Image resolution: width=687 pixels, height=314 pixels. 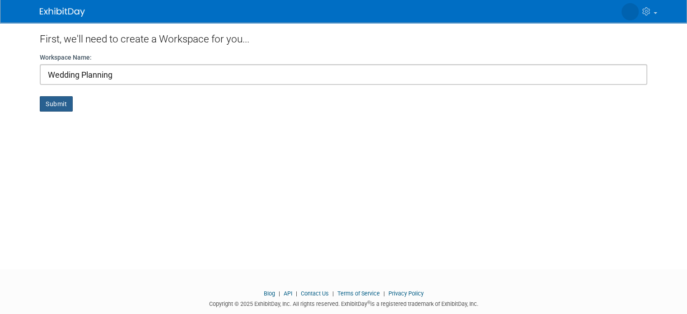 What do you see at coordinates (56, 104) in the screenshot?
I see `button: Submit` at bounding box center [56, 104].